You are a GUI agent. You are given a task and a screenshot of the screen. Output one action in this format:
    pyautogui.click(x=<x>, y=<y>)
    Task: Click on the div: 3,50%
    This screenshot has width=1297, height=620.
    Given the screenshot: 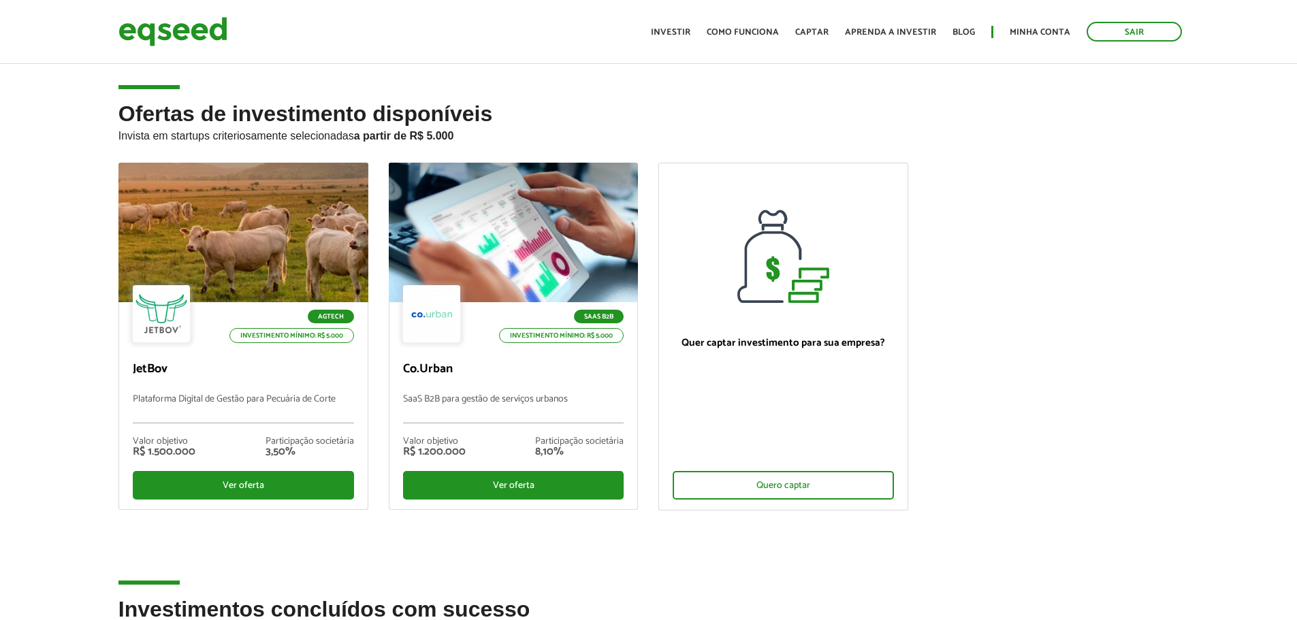 What is the action you would take?
    pyautogui.click(x=310, y=452)
    